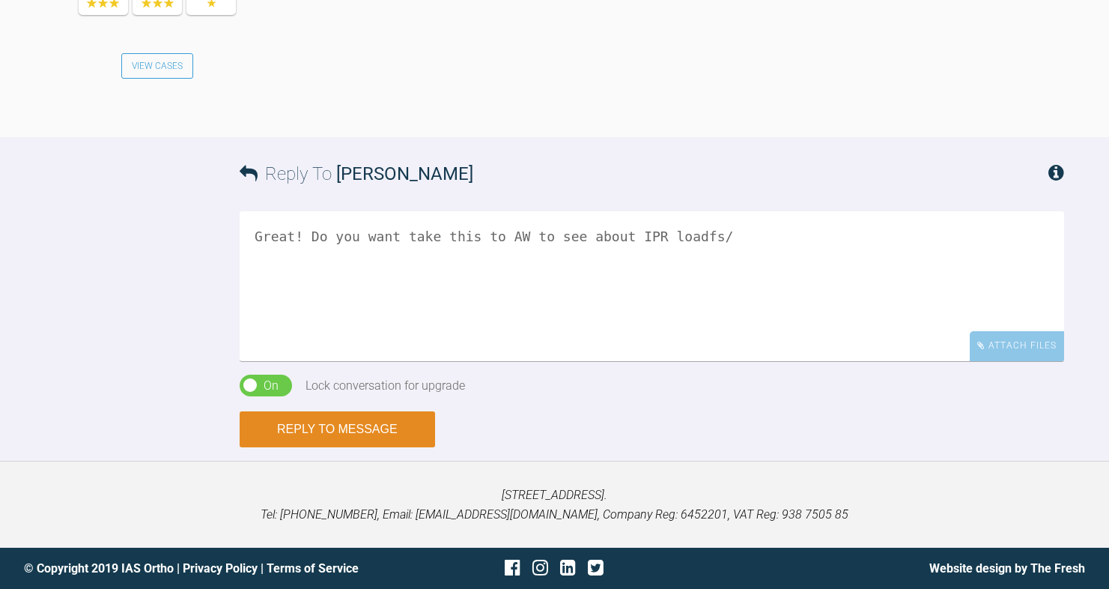 Image resolution: width=1109 pixels, height=589 pixels. I want to click on textarea: Great! Do you want take this to AW to see about IPR loadfs/, so click(652, 286).